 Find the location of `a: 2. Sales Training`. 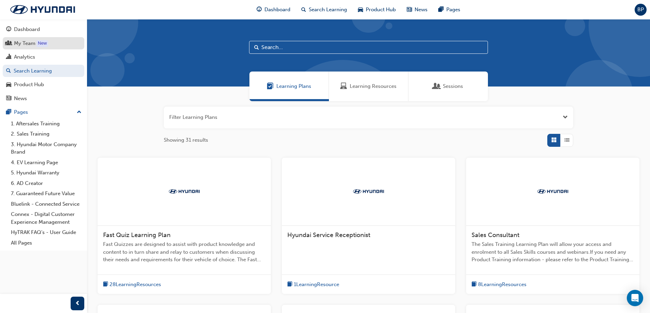

a: 2. Sales Training is located at coordinates (46, 134).